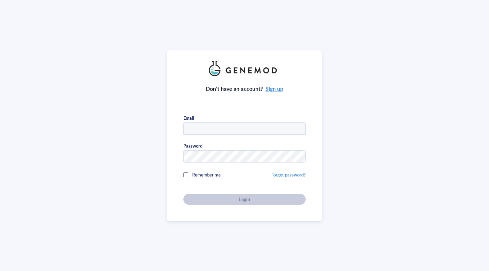 The width and height of the screenshot is (489, 271). I want to click on div: Password, so click(193, 146).